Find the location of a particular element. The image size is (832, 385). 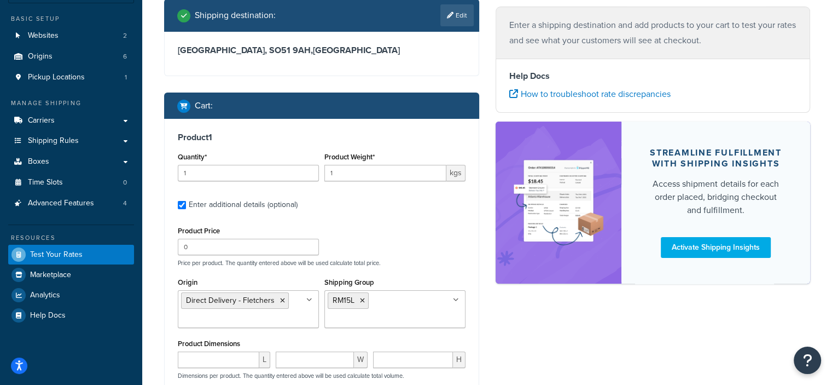

li: Pickup Locations is located at coordinates (71, 77).